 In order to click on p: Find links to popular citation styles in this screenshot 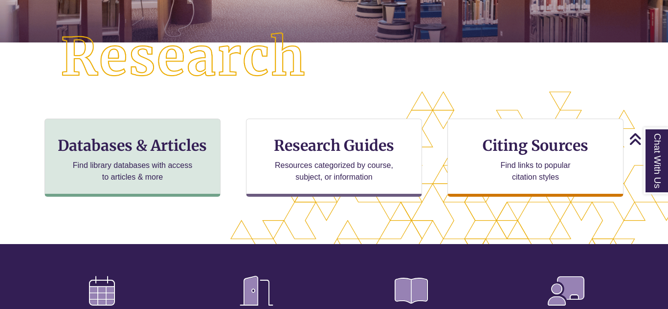, I will do `click(535, 172)`.